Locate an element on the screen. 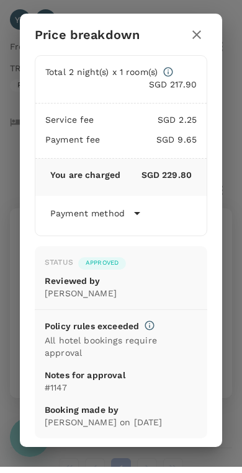 Image resolution: width=242 pixels, height=473 pixels. p: Payment fee is located at coordinates (73, 146).